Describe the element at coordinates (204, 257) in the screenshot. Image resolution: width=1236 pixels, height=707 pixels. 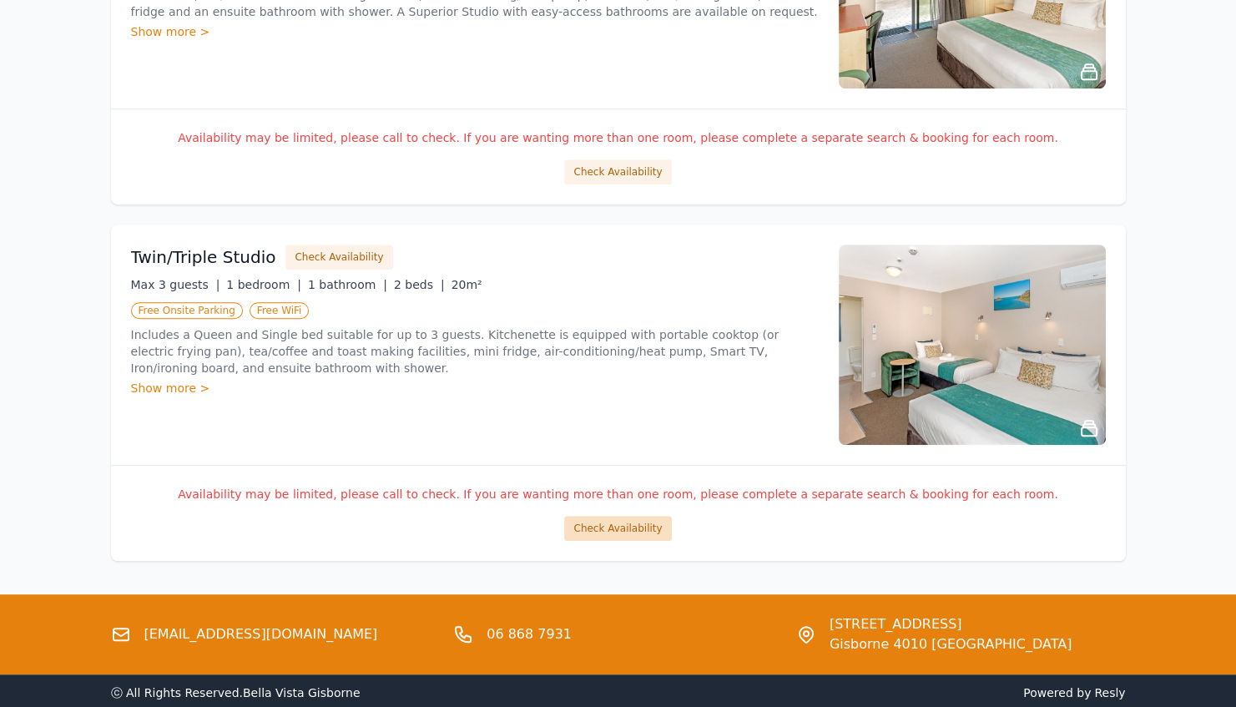
I see `h3: Twin/Triple Studio` at that location.